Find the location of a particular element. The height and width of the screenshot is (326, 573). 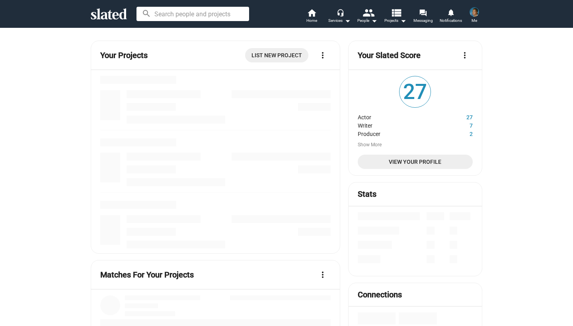

span: View Your Profile is located at coordinates (415, 162).